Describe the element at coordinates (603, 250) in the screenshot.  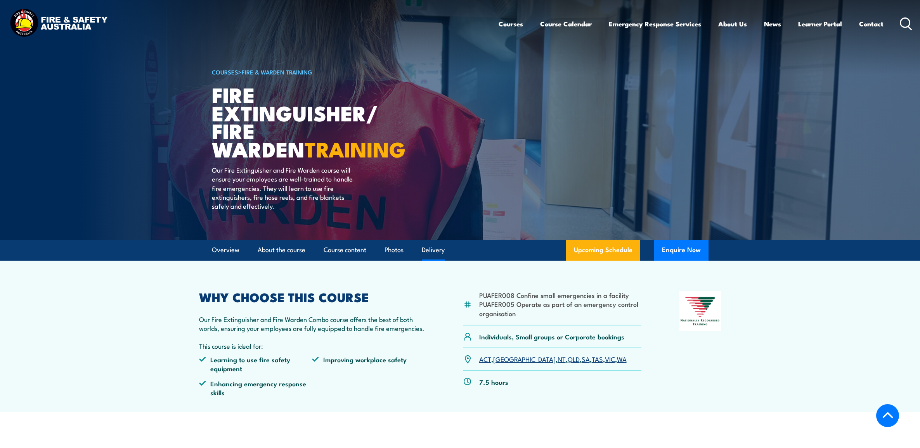
I see `a: Upcoming Schedule` at that location.